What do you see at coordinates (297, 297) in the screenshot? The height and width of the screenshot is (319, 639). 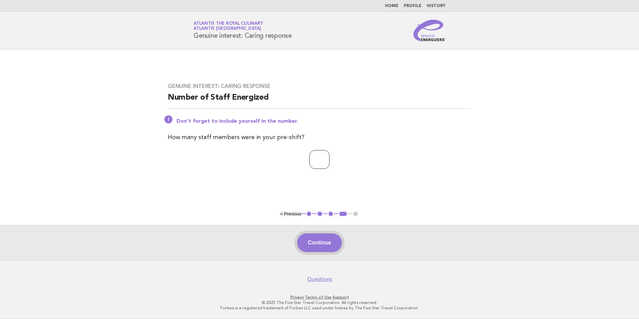 I see `a: Privacy` at bounding box center [297, 297].